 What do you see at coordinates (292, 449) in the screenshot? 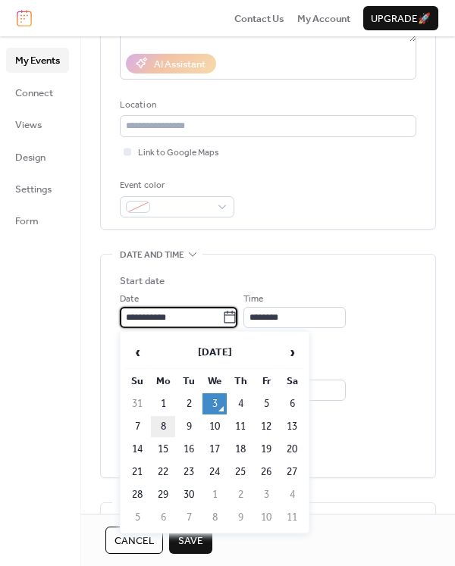
I see `td: 20` at bounding box center [292, 449].